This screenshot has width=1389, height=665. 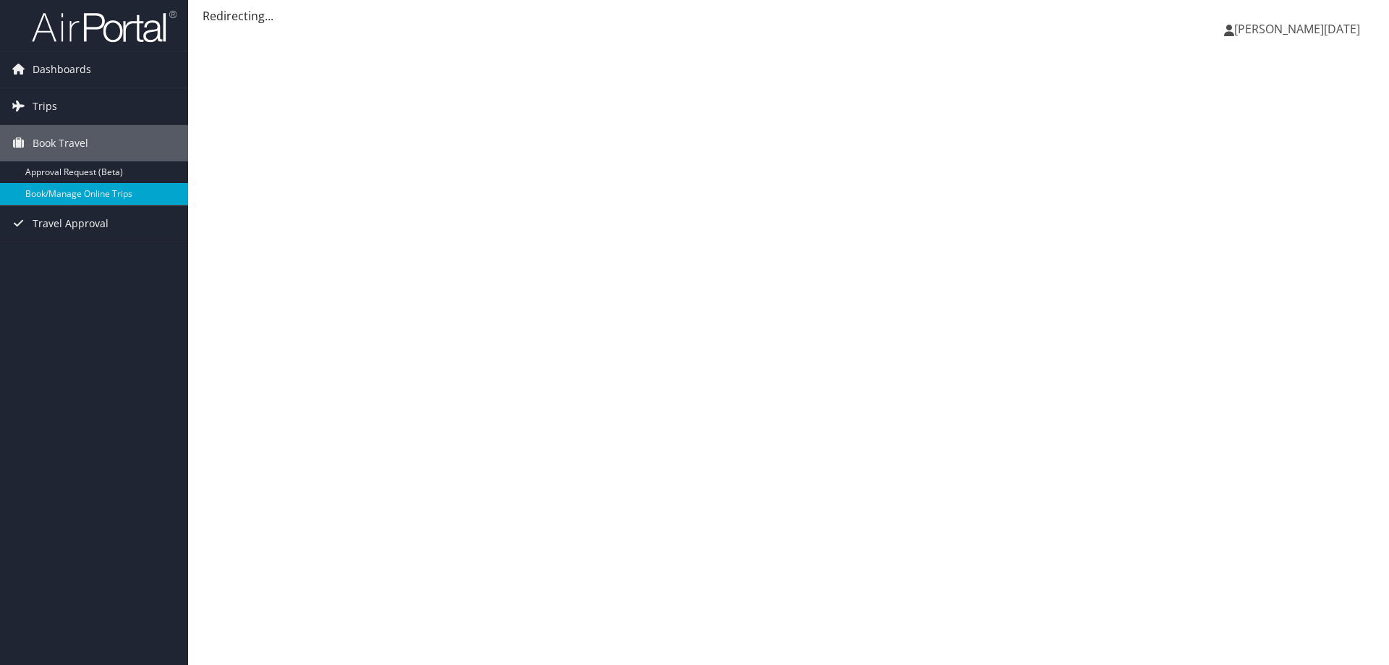 I want to click on span: Book Travel, so click(x=60, y=143).